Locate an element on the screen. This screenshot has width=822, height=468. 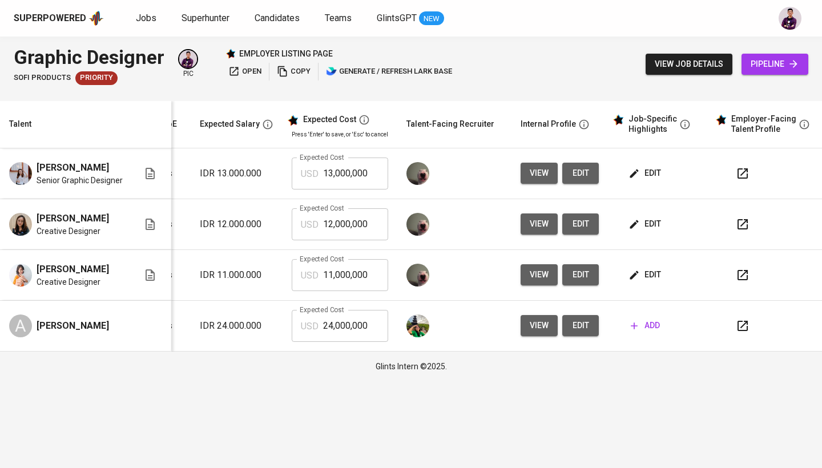
div: Graphic Designer is located at coordinates (89, 57).